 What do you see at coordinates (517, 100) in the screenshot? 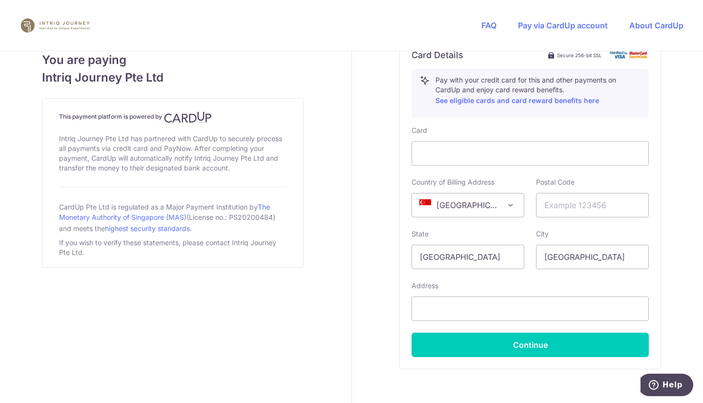
I see `a: See eligible cards and card reward benefits here` at bounding box center [517, 100].